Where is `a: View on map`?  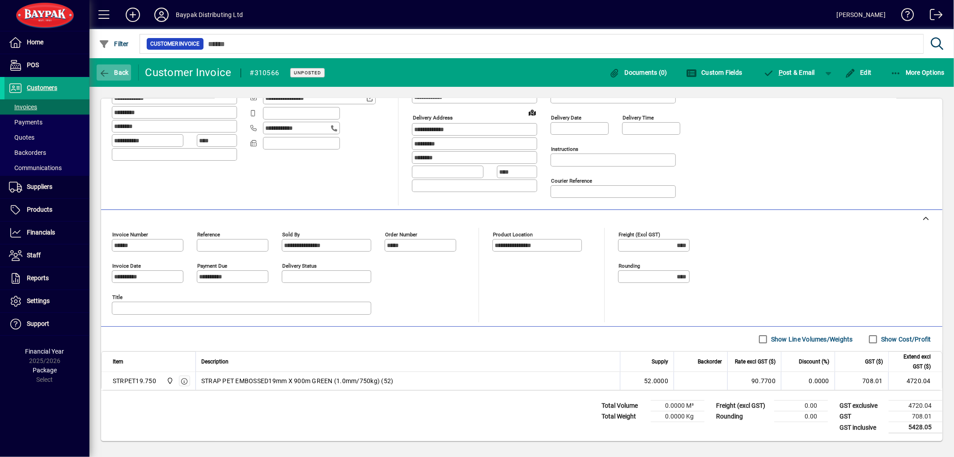 a: View on map is located at coordinates (532, 112).